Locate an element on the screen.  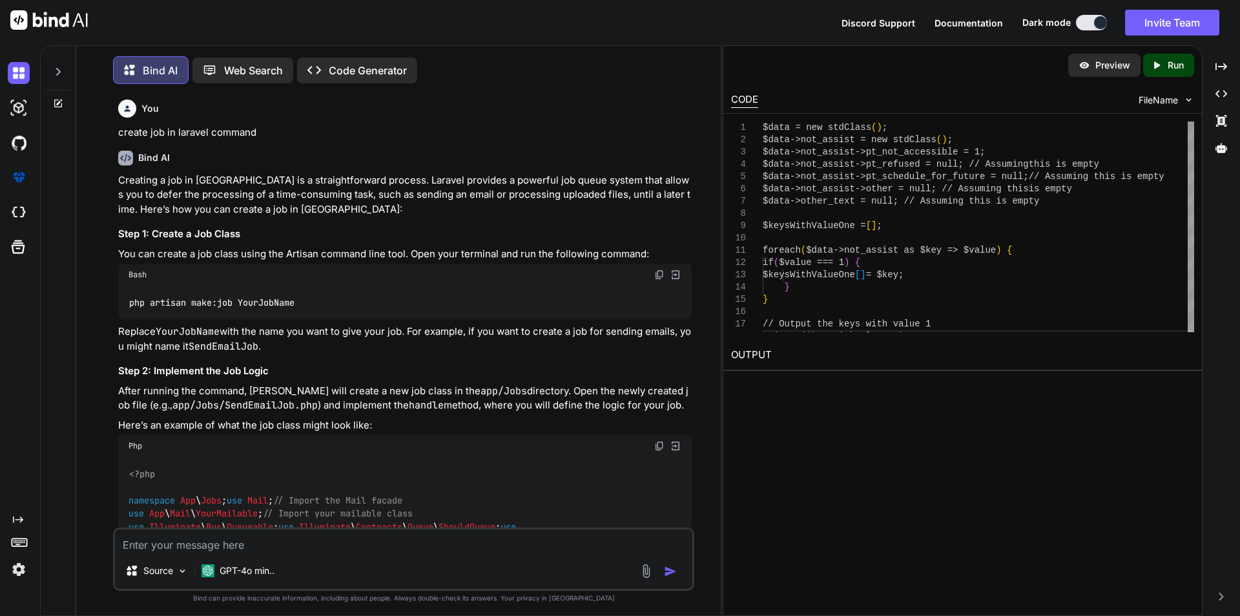
code: SendEmailJob is located at coordinates (223, 346).